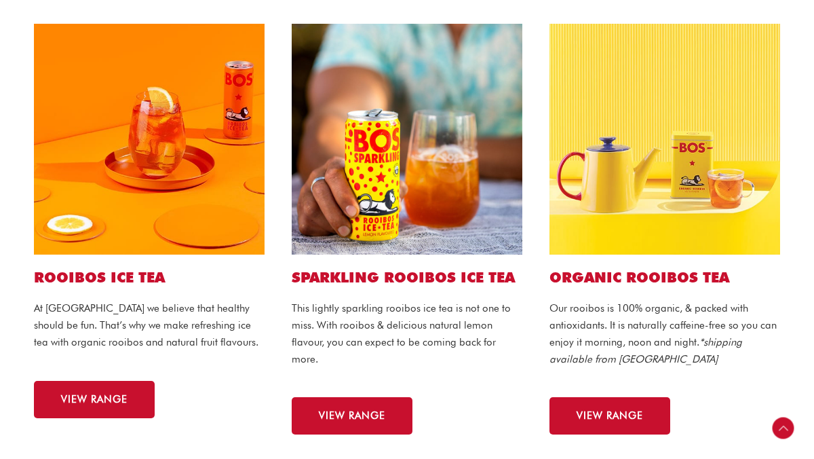 This screenshot has height=459, width=814. What do you see at coordinates (665, 139) in the screenshot?
I see `img: hot-tea-2-copy` at bounding box center [665, 139].